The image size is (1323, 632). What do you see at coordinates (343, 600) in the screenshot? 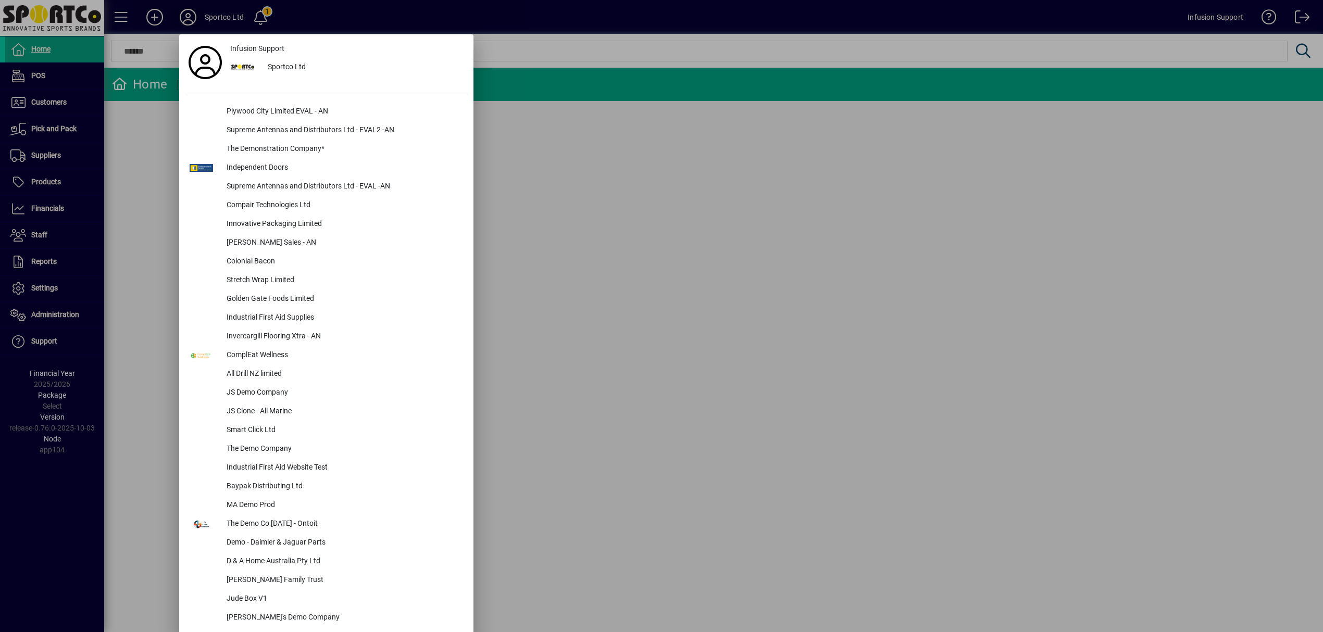
I see `div: Jude Box V1` at bounding box center [343, 600].